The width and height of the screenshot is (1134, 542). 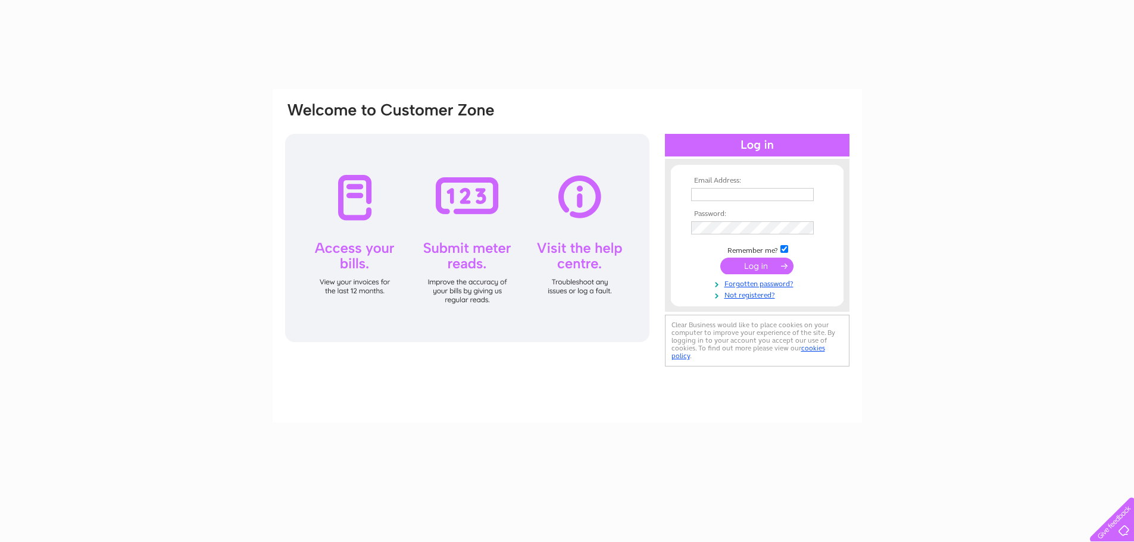 I want to click on a: Not registered?, so click(x=758, y=294).